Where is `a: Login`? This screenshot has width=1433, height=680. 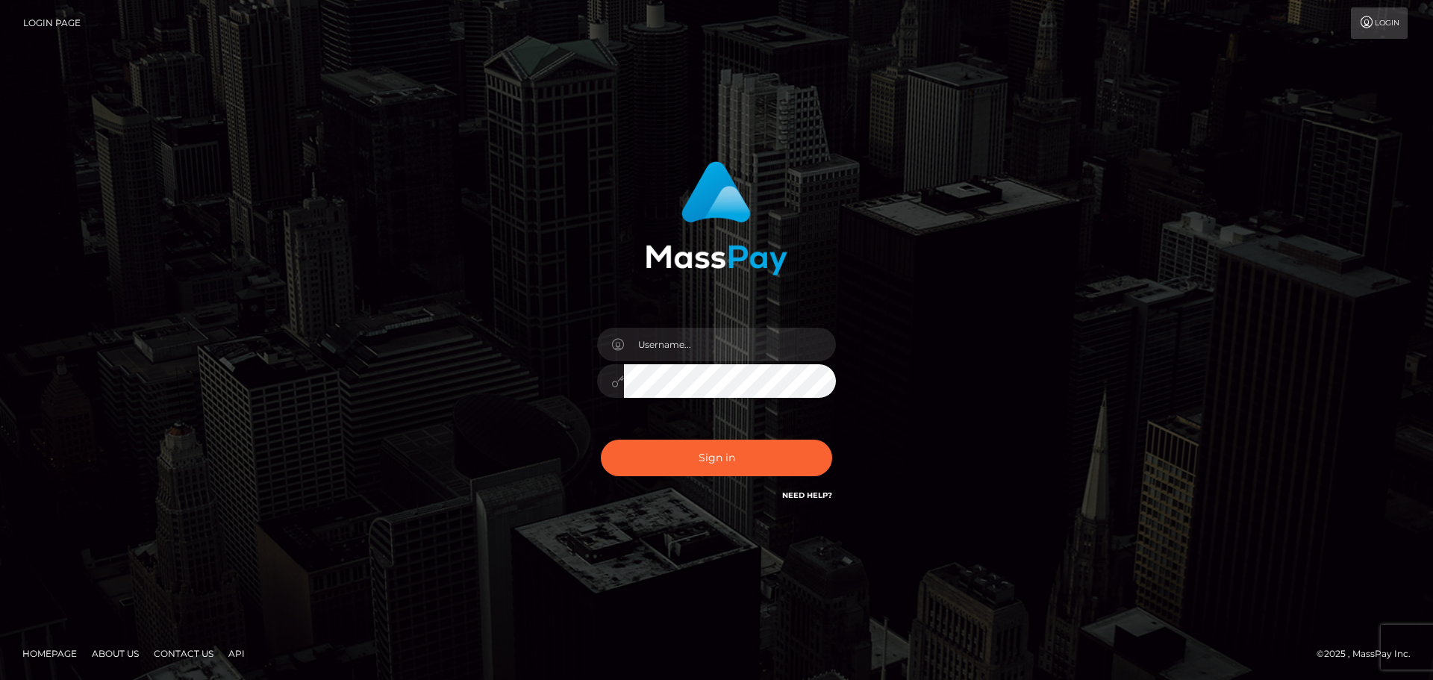 a: Login is located at coordinates (1379, 23).